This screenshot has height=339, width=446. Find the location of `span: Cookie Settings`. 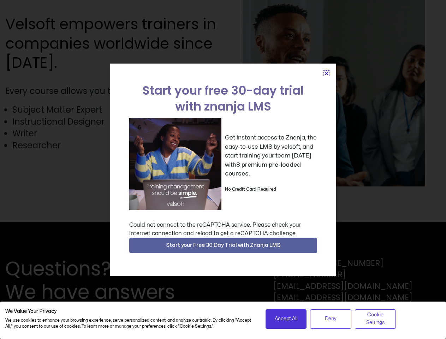

span: Cookie Settings is located at coordinates (376, 319).